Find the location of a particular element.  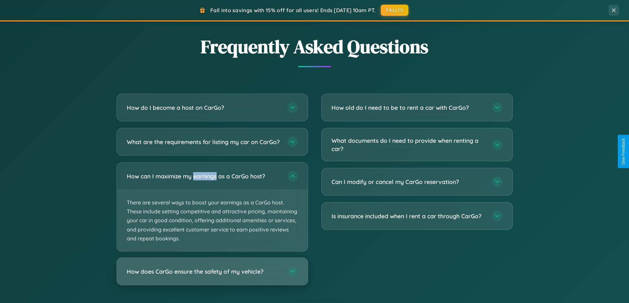

h3: Can I modify or cancel my CarGo reservation? is located at coordinates (408, 182).